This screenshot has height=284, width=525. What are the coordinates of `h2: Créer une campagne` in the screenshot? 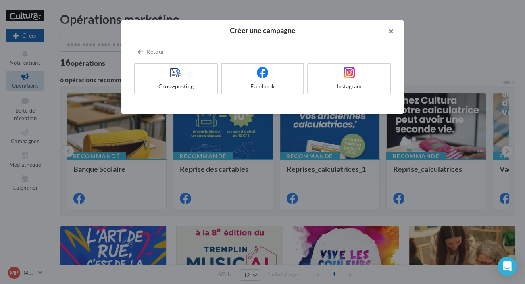 It's located at (262, 30).